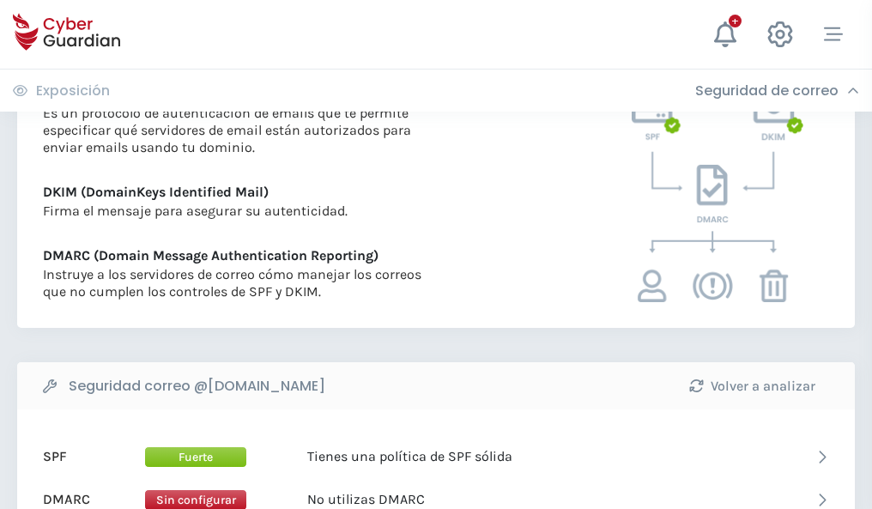 The height and width of the screenshot is (509, 872). Describe the element at coordinates (752, 385) in the screenshot. I see `button: Volver a analizar` at that location.